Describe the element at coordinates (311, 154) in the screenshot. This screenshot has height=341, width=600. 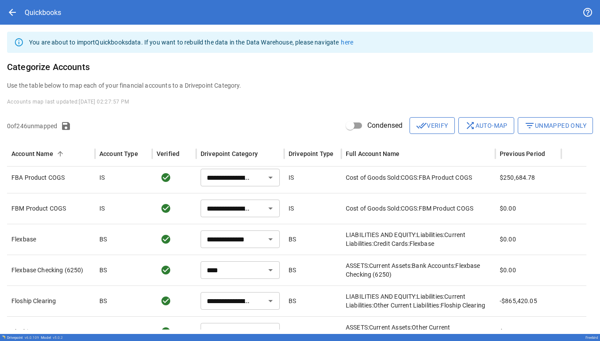
I see `div: Drivepoint Type` at that location.